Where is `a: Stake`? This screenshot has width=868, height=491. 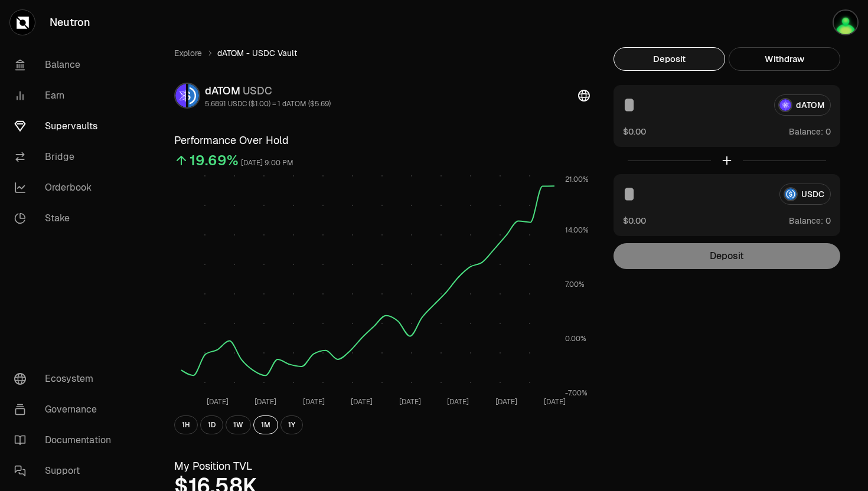
a: Stake is located at coordinates (66, 218).